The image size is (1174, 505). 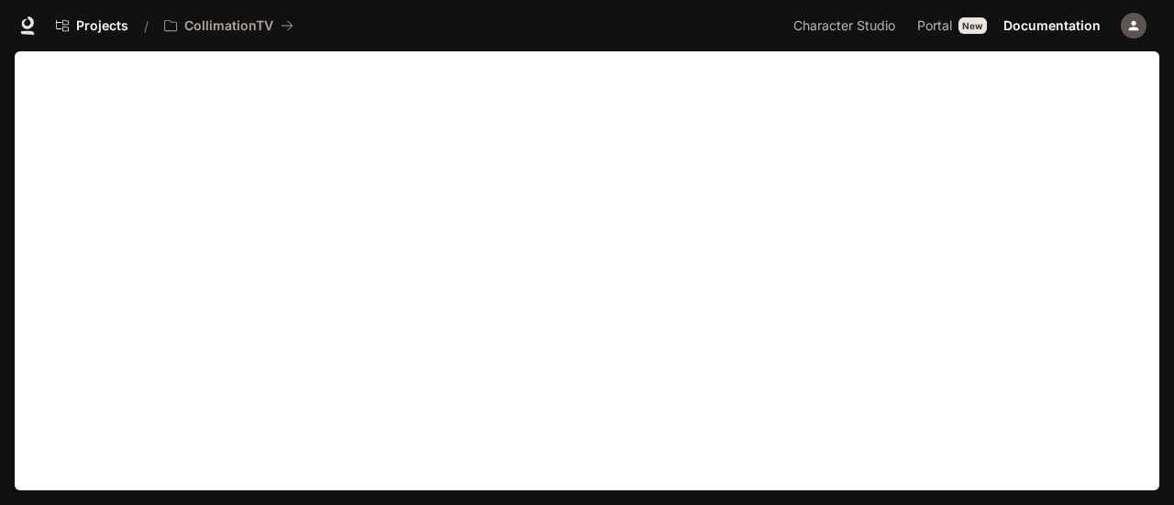 I want to click on p: CollimationTV, so click(x=228, y=26).